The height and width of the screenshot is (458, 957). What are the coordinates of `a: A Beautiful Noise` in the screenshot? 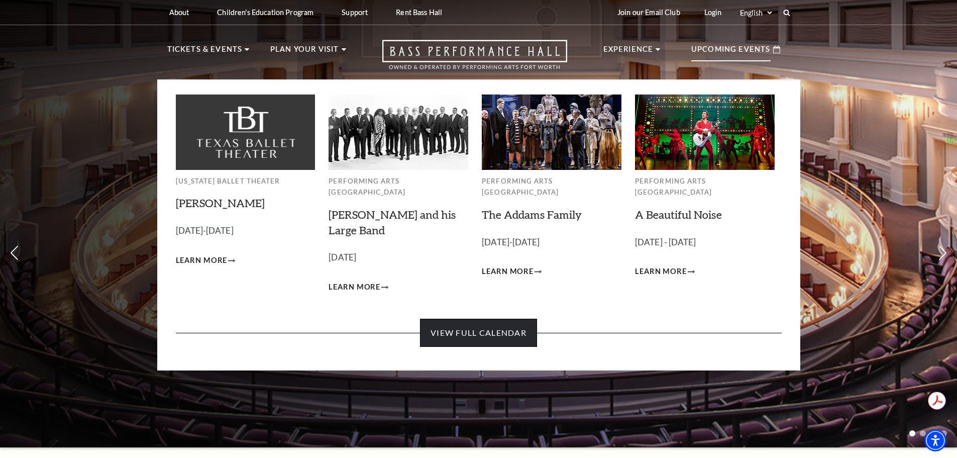 It's located at (678, 214).